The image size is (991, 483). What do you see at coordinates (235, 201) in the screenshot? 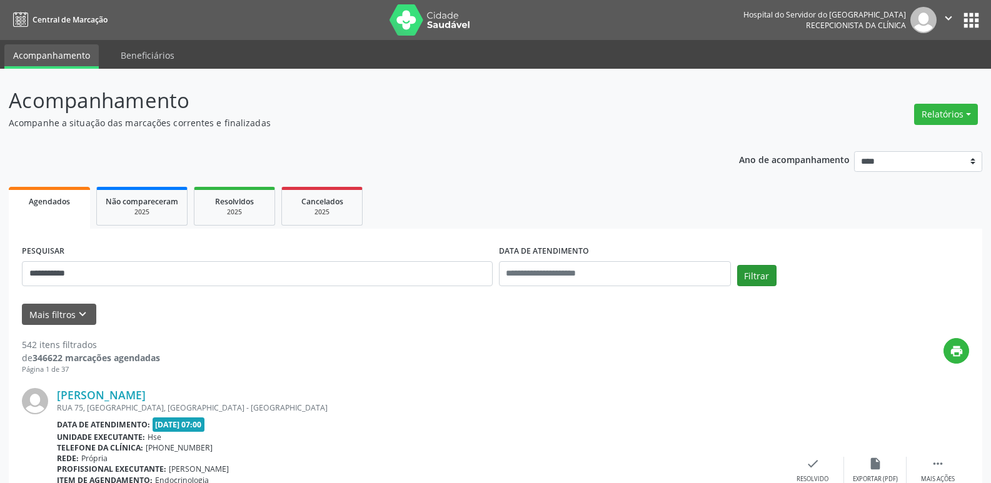
I see `span: Resolvidos` at bounding box center [235, 201].